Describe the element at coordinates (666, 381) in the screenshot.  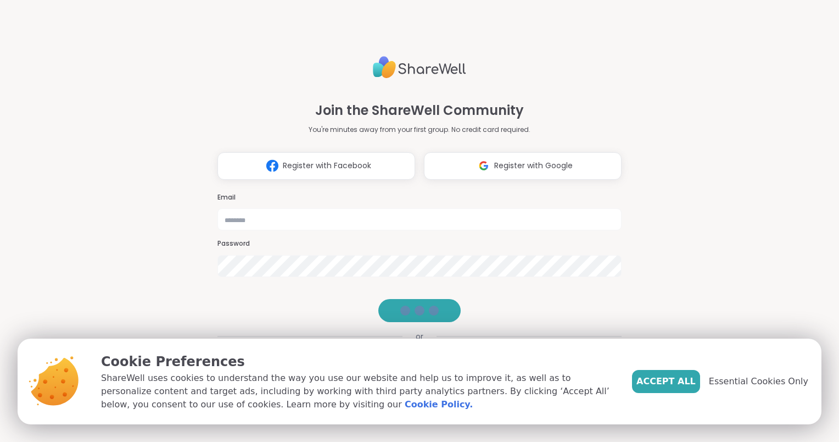
I see `span: Accept All` at that location.